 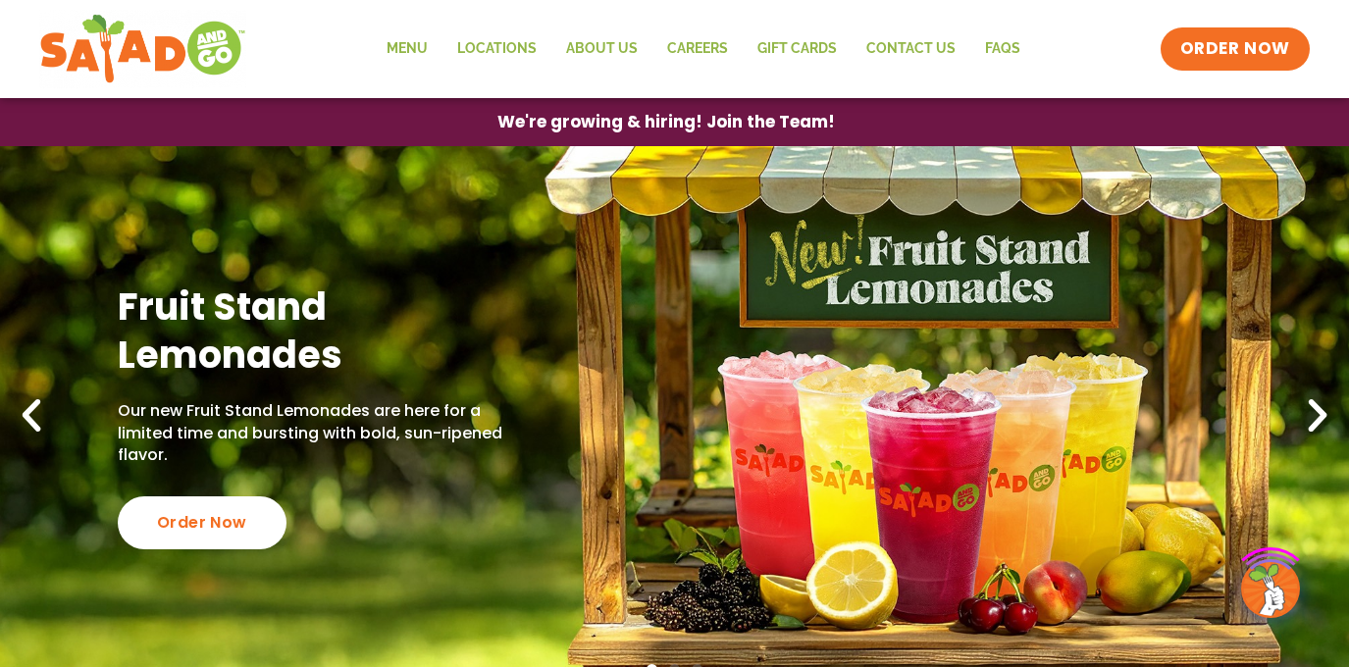 I want to click on p: Our new Fruit Stand Lemonades are here for a limited time and bursting with bold, sun-ripened fla..., so click(x=321, y=433).